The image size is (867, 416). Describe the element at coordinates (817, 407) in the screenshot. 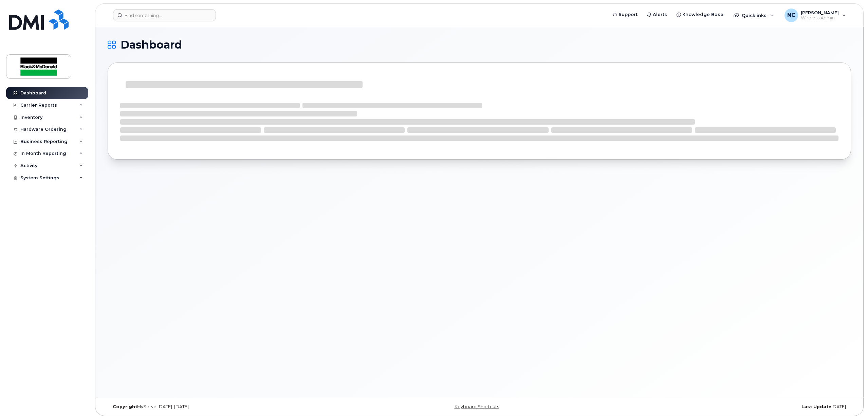

I see `strong: Last Update` at that location.